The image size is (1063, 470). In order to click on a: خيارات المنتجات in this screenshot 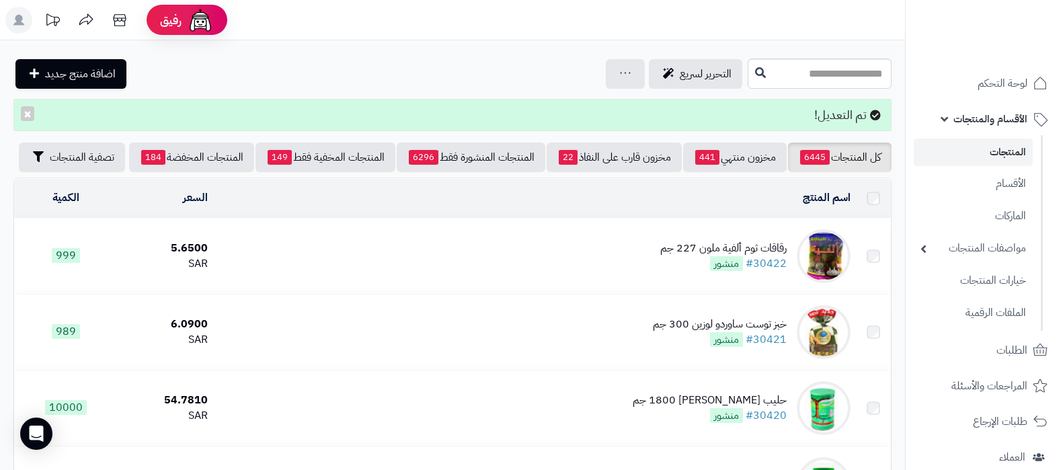, I will do `click(973, 280)`.